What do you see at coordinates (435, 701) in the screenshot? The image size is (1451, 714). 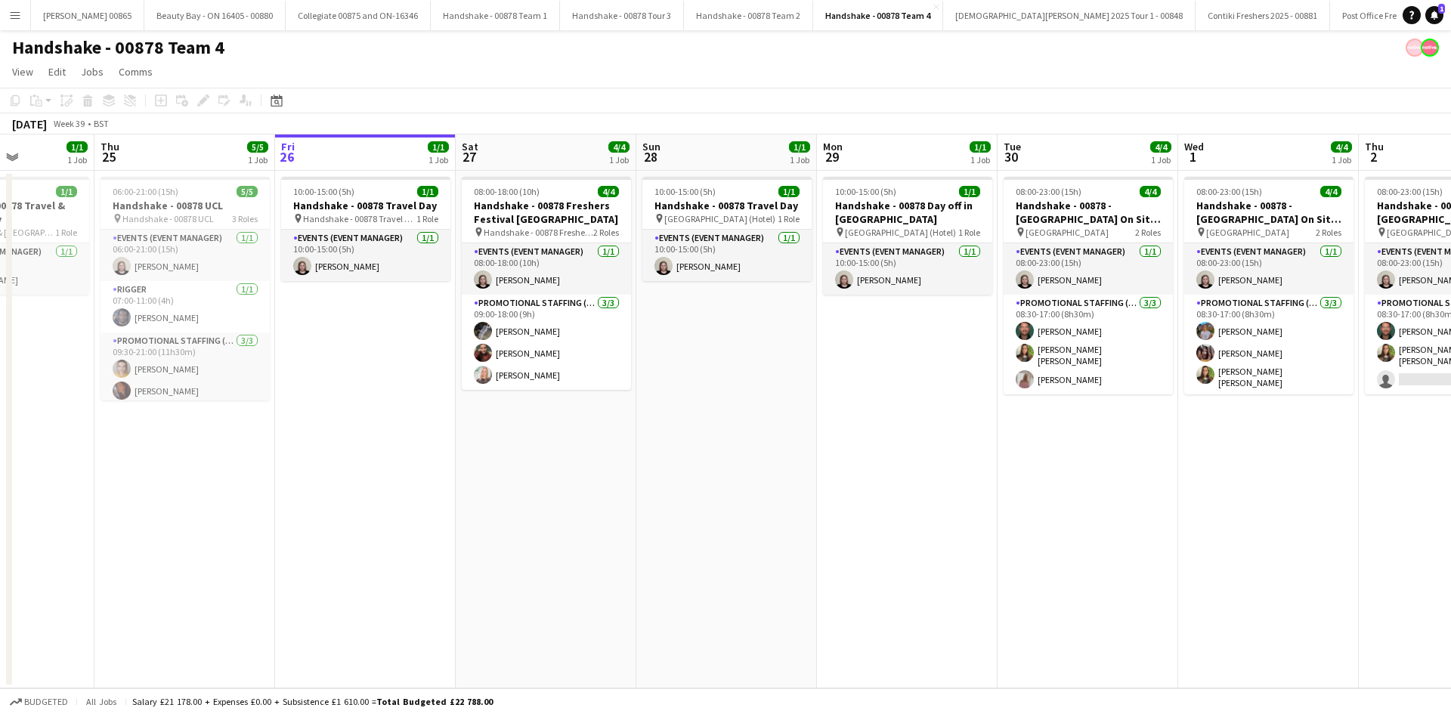 I see `span: Total Budgeted £22 788.00` at bounding box center [435, 701].